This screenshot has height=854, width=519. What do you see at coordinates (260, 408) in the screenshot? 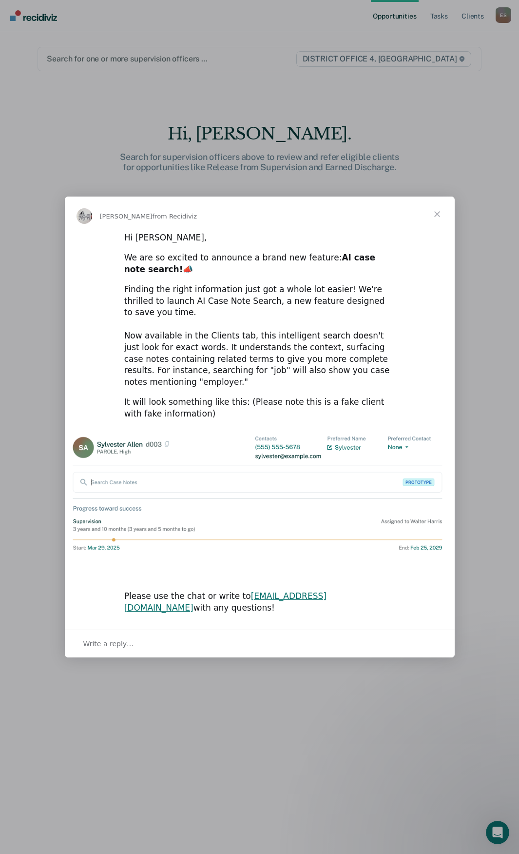
I see `div: It will look something like this: (Please note this is a fake client with fake information)` at bounding box center [260, 408].